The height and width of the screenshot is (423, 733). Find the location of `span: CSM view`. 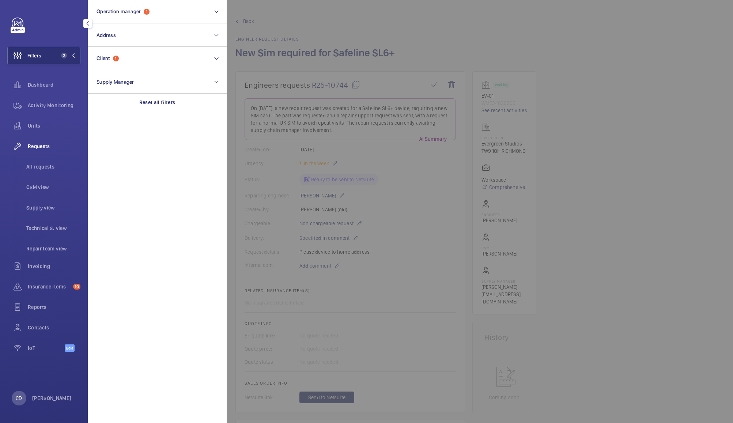

span: CSM view is located at coordinates (53, 187).